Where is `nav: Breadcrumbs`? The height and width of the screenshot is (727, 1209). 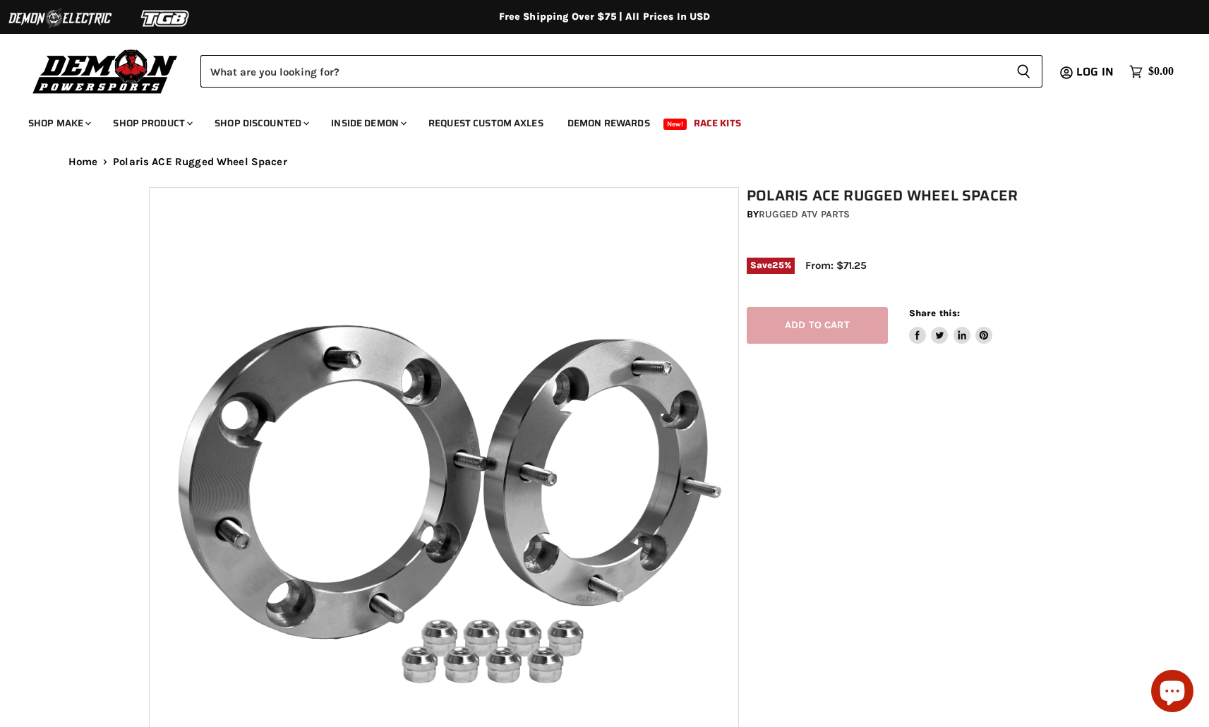 nav: Breadcrumbs is located at coordinates (605, 162).